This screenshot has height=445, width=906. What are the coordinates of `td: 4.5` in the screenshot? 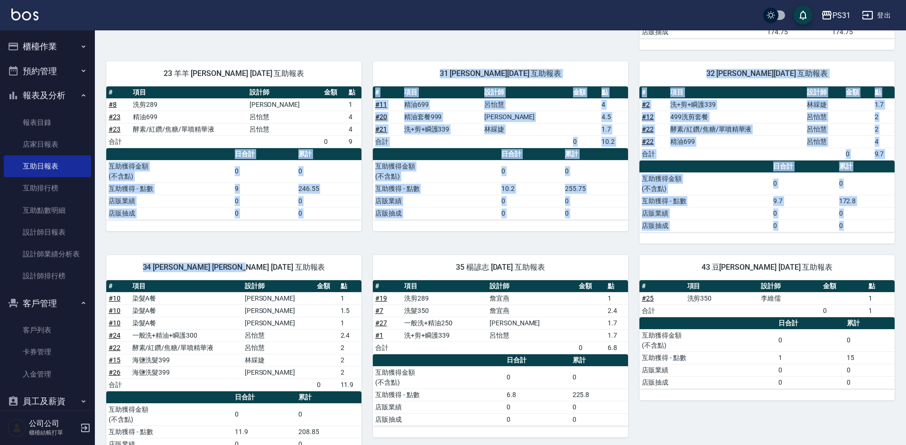 It's located at (613, 117).